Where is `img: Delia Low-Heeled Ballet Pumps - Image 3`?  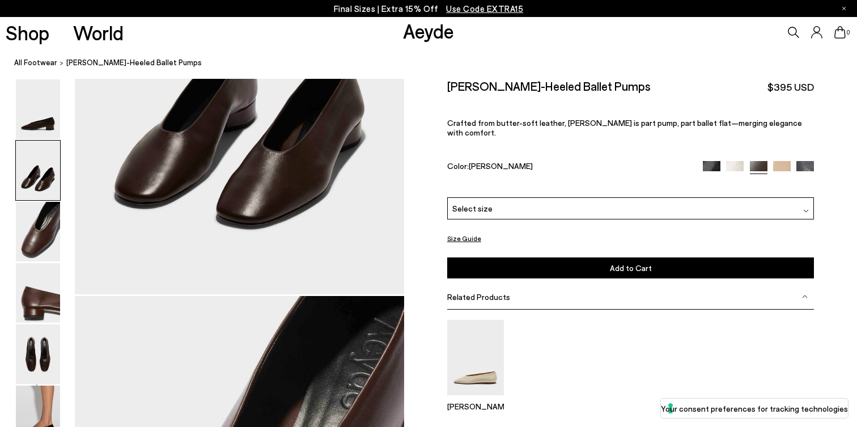 img: Delia Low-Heeled Ballet Pumps - Image 3 is located at coordinates (38, 231).